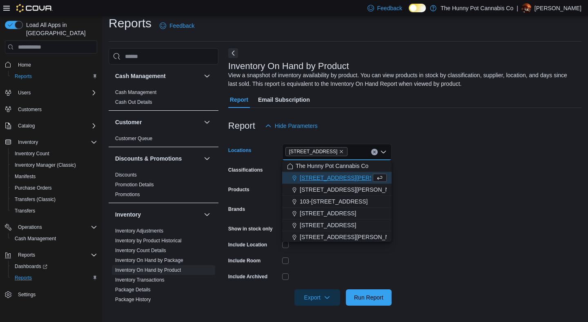 The image size is (588, 322). I want to click on a: Customer Queue, so click(134, 138).